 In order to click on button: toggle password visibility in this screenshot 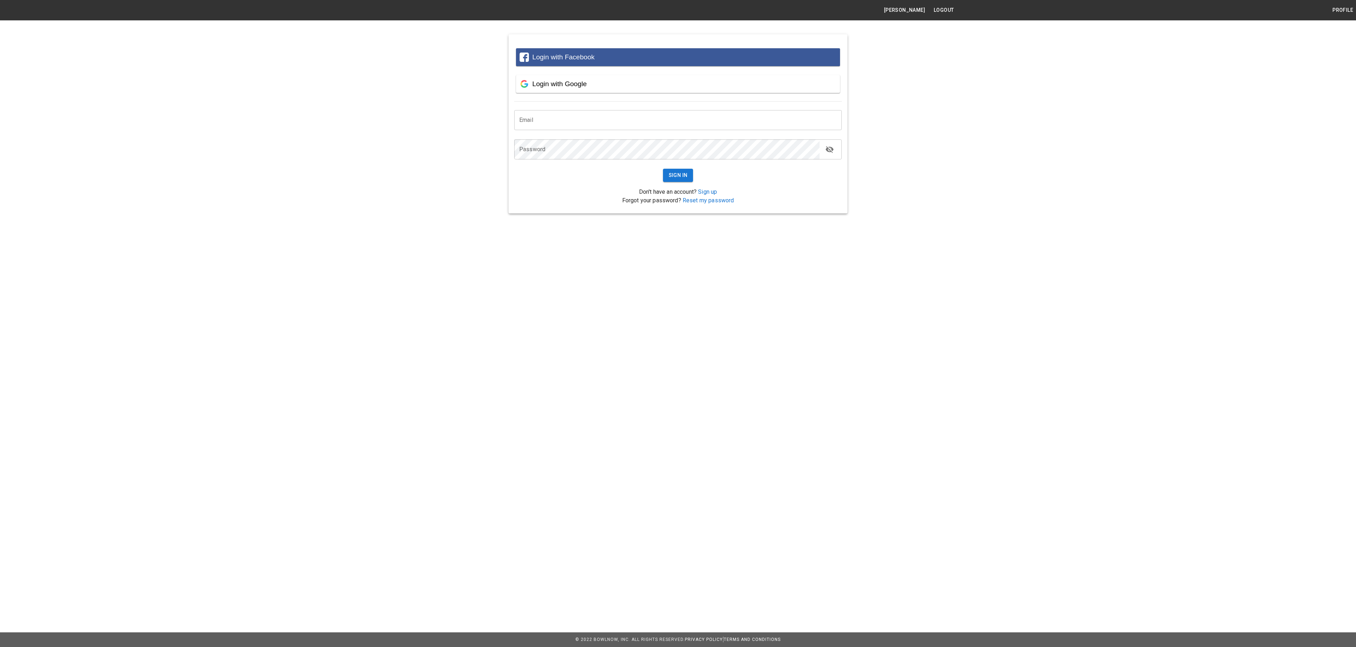, I will do `click(829, 149)`.